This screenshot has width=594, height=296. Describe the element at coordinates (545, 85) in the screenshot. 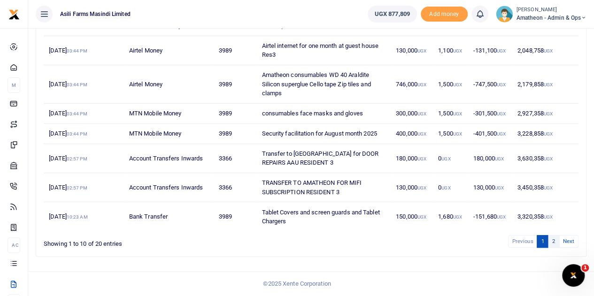

I see `td: 2,179,858` at that location.